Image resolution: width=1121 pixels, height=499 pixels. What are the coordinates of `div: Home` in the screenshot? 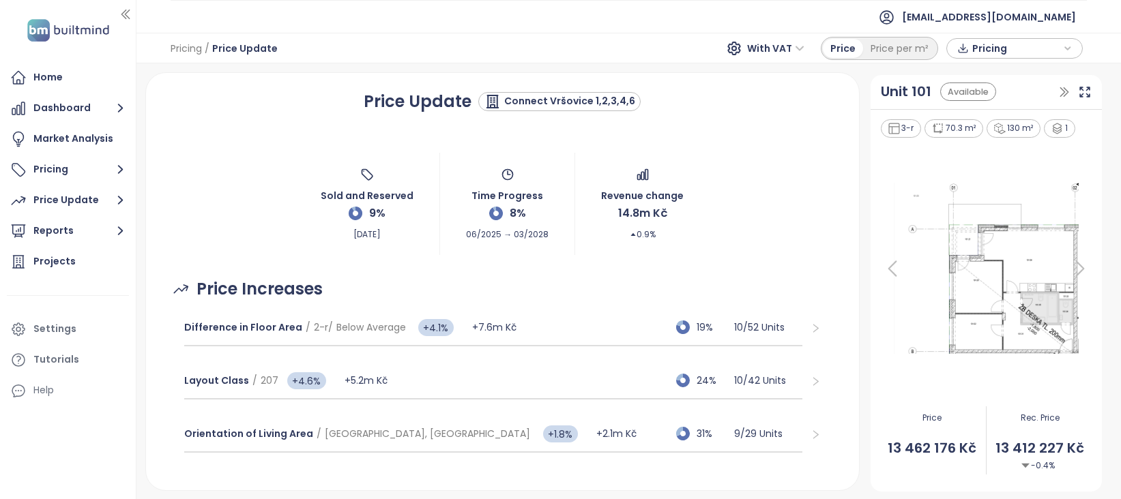 It's located at (48, 77).